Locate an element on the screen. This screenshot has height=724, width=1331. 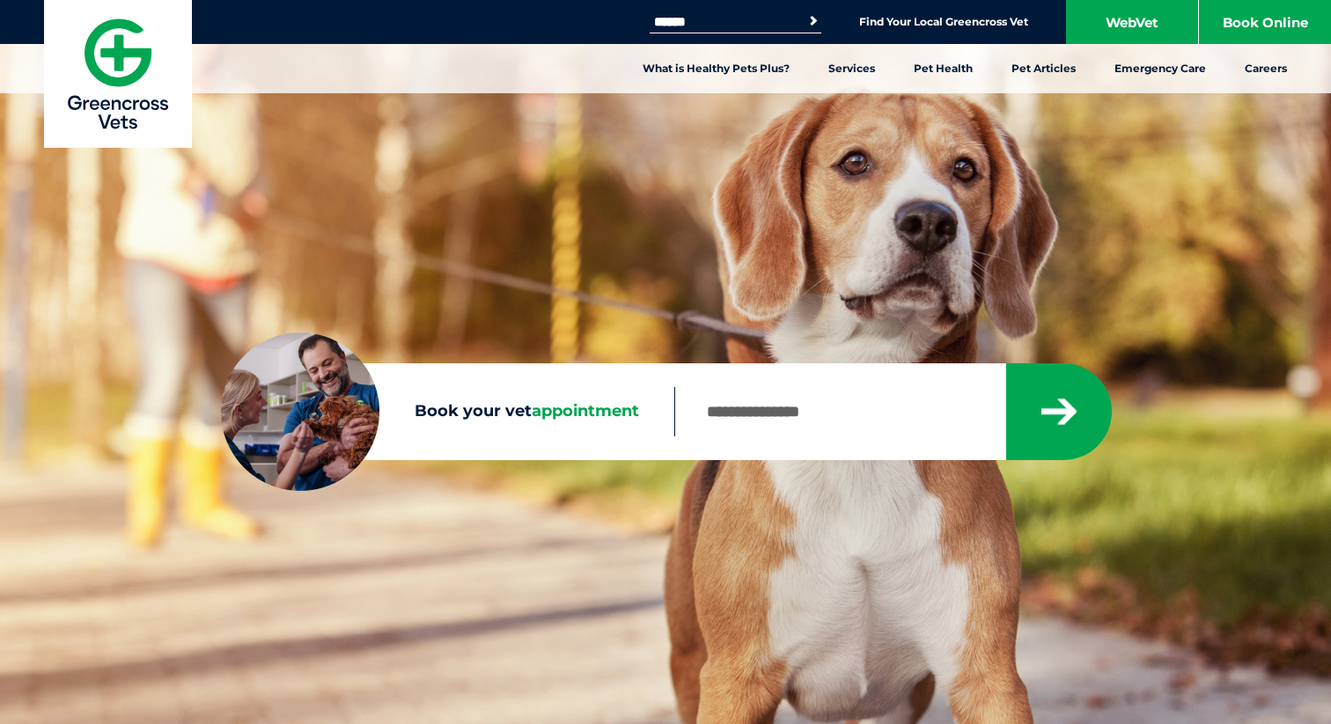
button: Search is located at coordinates (813, 21).